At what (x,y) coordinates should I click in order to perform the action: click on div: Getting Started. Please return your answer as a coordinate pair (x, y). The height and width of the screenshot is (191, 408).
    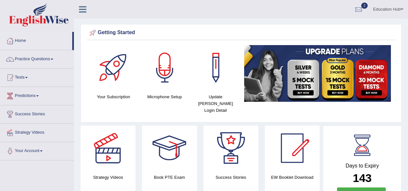
    Looking at the image, I should click on (241, 33).